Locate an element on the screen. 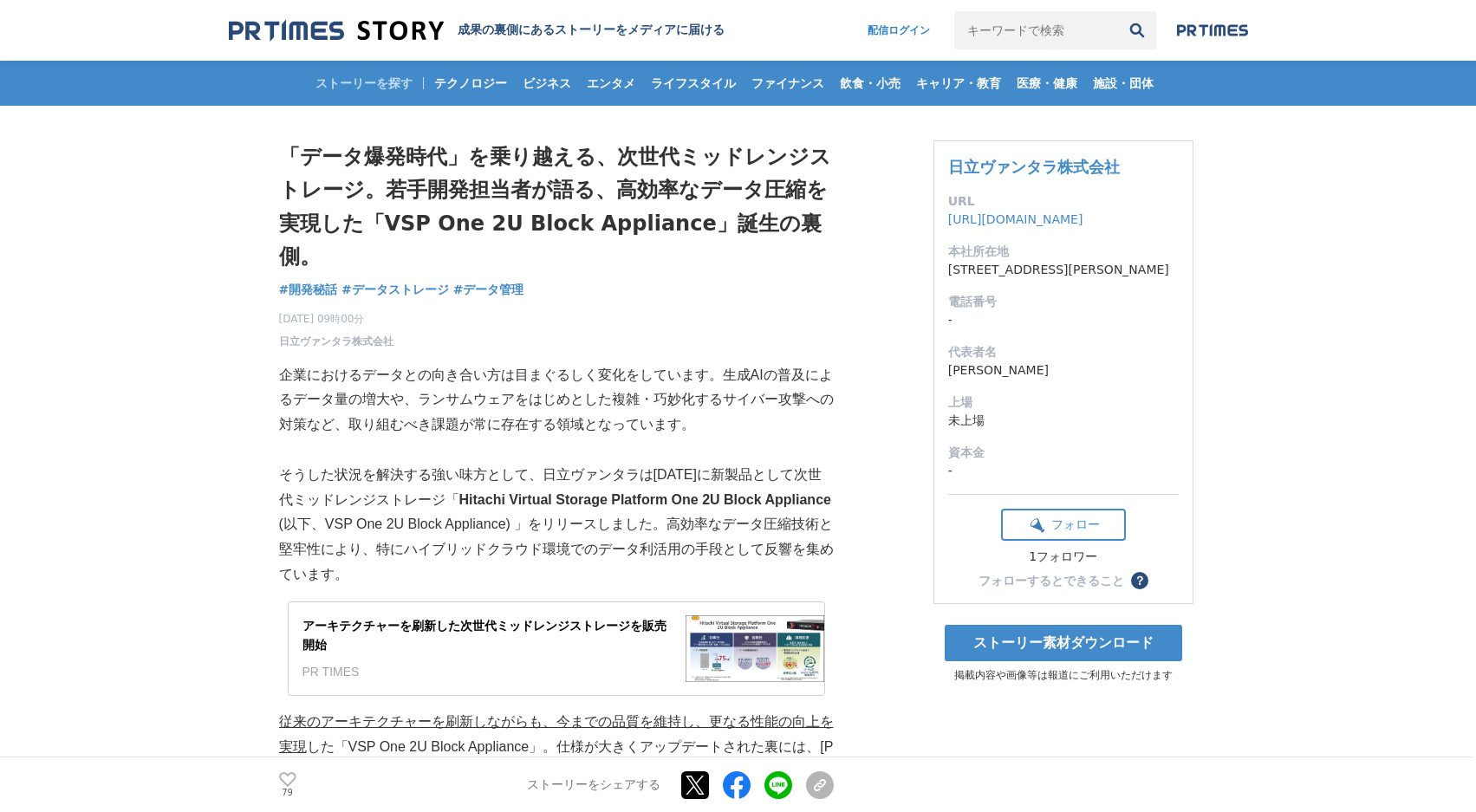 The height and width of the screenshot is (812, 1476). dt: 電話番号 is located at coordinates (1063, 302).